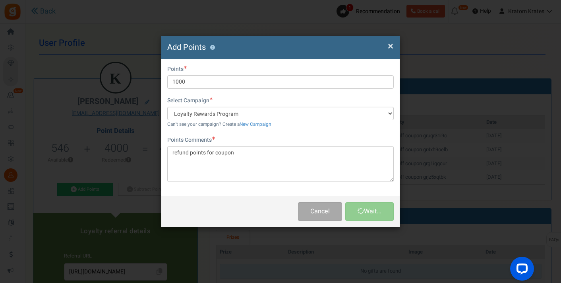 The image size is (561, 283). I want to click on small: Can't see your campaign? Create a, so click(219, 124).